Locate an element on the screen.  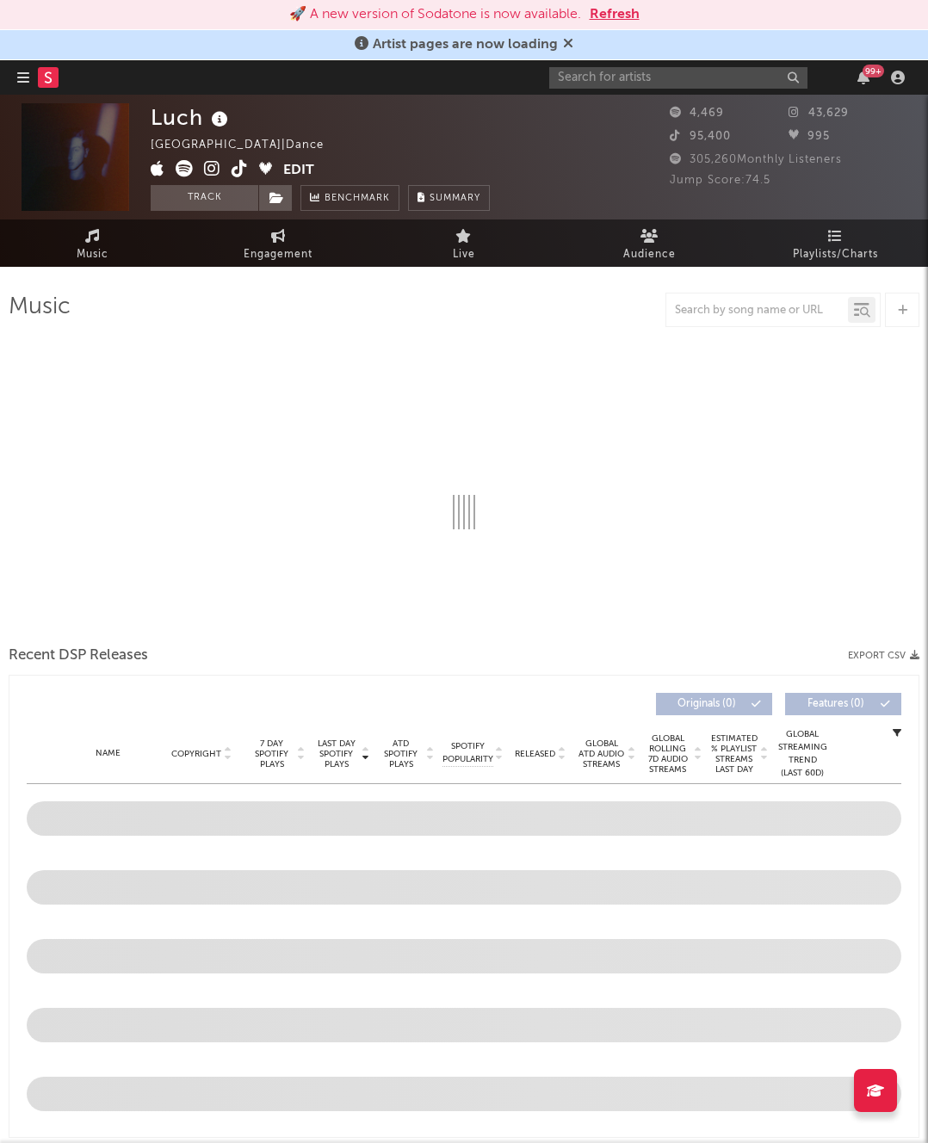
span: Artist pages are now loading is located at coordinates (465, 45).